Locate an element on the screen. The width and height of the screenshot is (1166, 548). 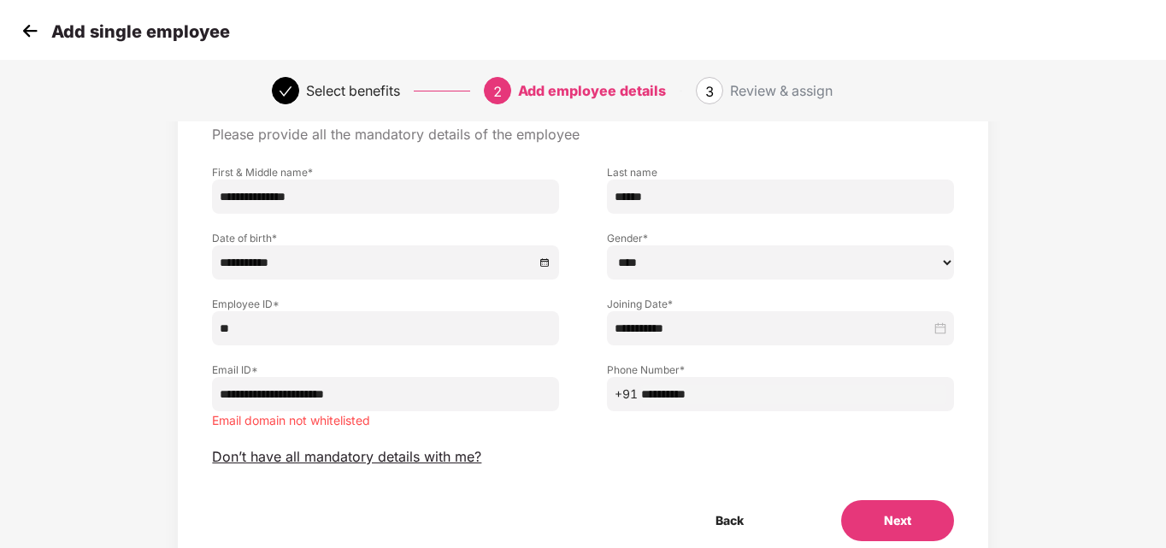
img: svg+xml;base64,PHN2ZyB4bWxucz0iaHR0cDovL3d3dy53My5vcmcvMjAwMC9zdmciIHdpZHRoPSIzMCIgaGVpZ2h0PSIzMC... is located at coordinates (30, 31).